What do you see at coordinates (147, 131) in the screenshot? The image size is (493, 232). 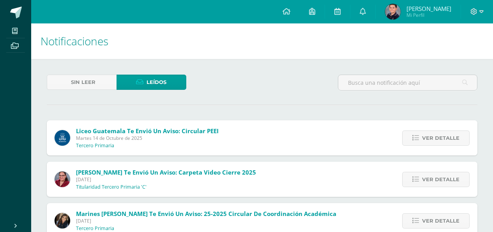 I see `span: Liceo Guatemala te envió un aviso: Circular PEEI` at bounding box center [147, 131].